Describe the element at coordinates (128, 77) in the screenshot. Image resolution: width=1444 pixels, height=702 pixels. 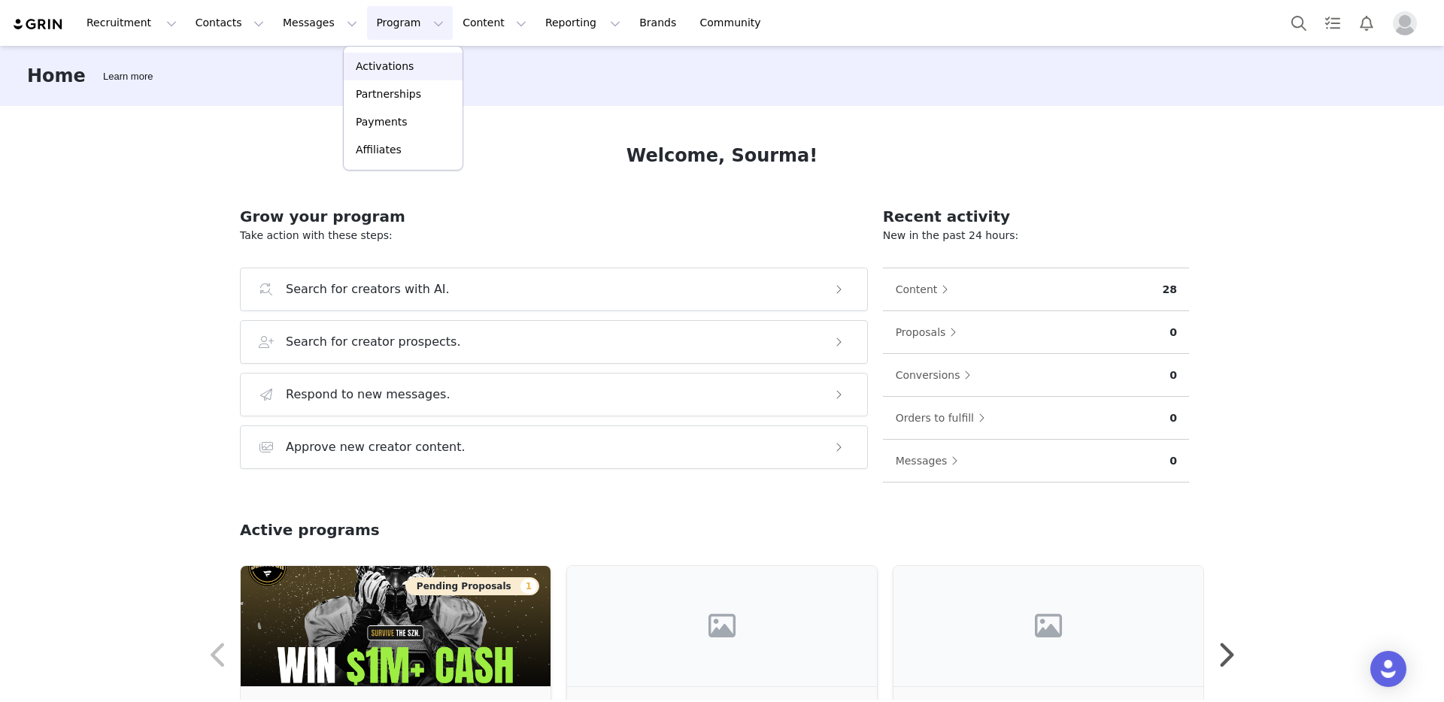
I see `div: Tooltip anchor` at that location.